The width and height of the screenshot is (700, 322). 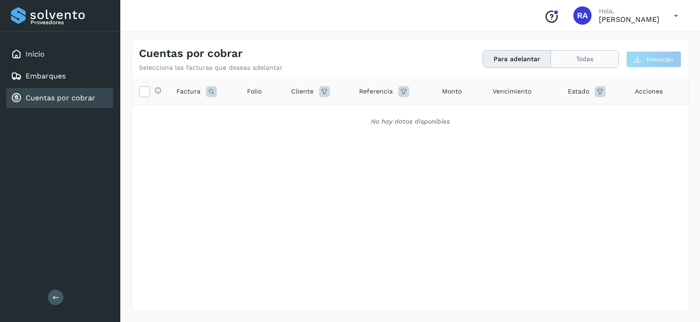 What do you see at coordinates (517, 59) in the screenshot?
I see `button: Para adelantar` at bounding box center [517, 59].